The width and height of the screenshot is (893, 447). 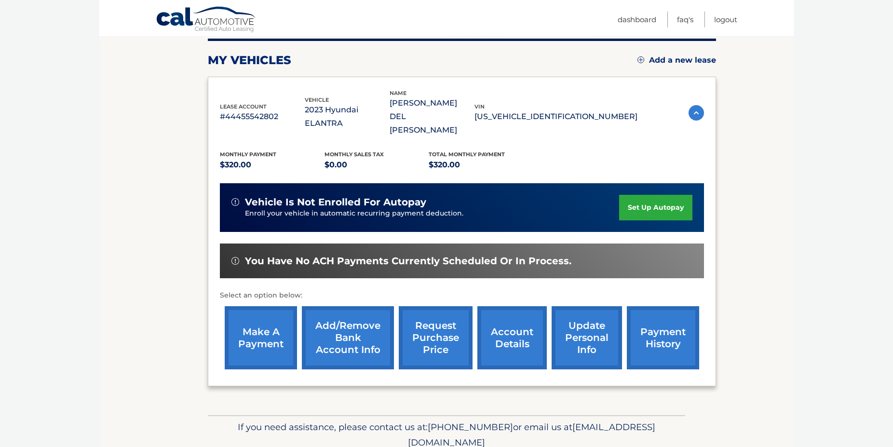 What do you see at coordinates (696, 113) in the screenshot?
I see `img: accordion-active.svg` at bounding box center [696, 113].